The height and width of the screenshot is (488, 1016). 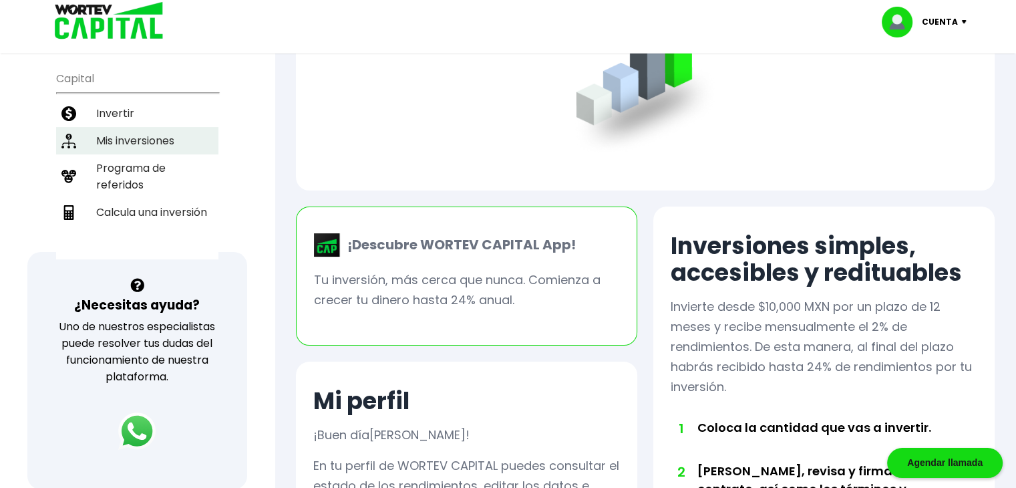 What do you see at coordinates (681, 428) in the screenshot?
I see `span: 1` at bounding box center [681, 428].